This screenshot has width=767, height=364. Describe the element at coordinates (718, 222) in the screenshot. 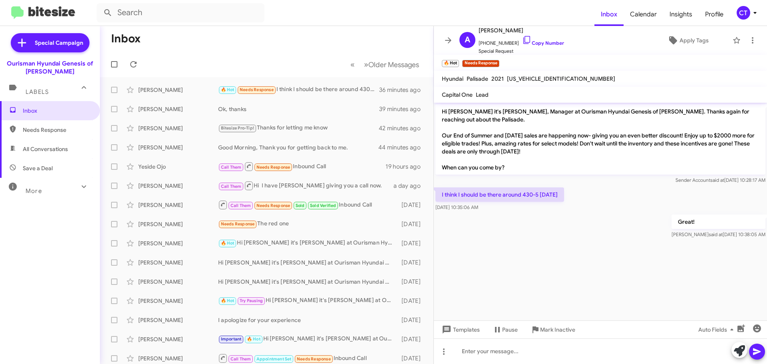

I see `p: Great!` at that location.